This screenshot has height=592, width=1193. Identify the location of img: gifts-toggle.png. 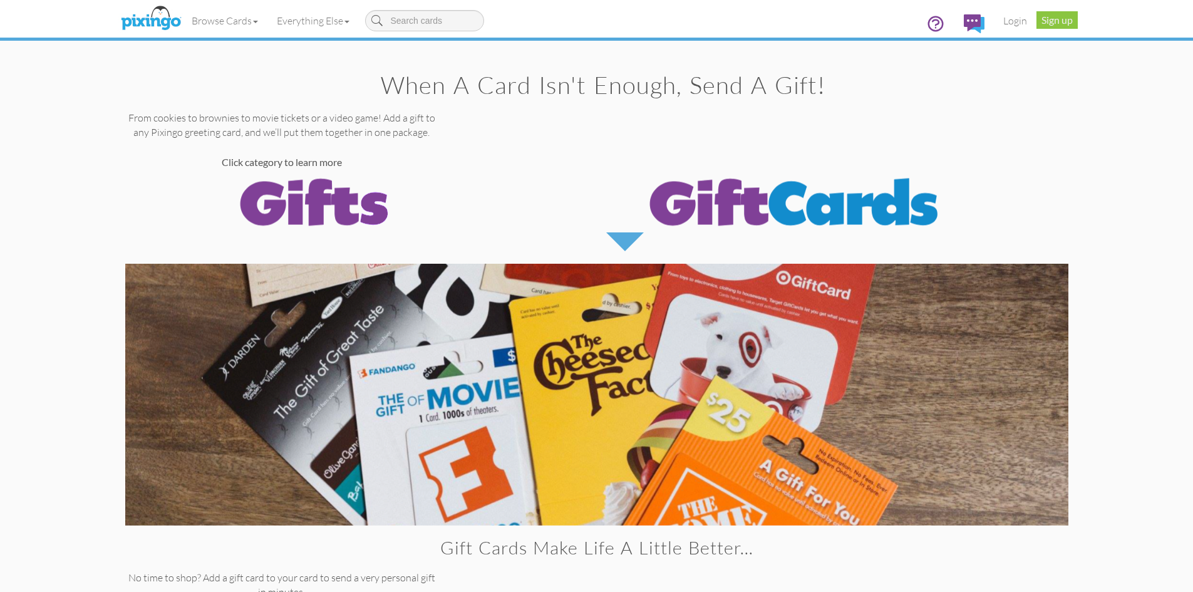
(313, 201).